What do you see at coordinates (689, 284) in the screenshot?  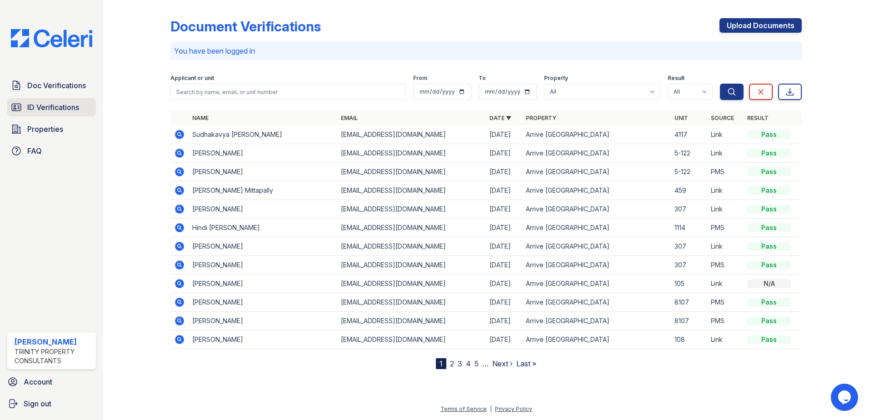 I see `td: 105` at bounding box center [689, 284].